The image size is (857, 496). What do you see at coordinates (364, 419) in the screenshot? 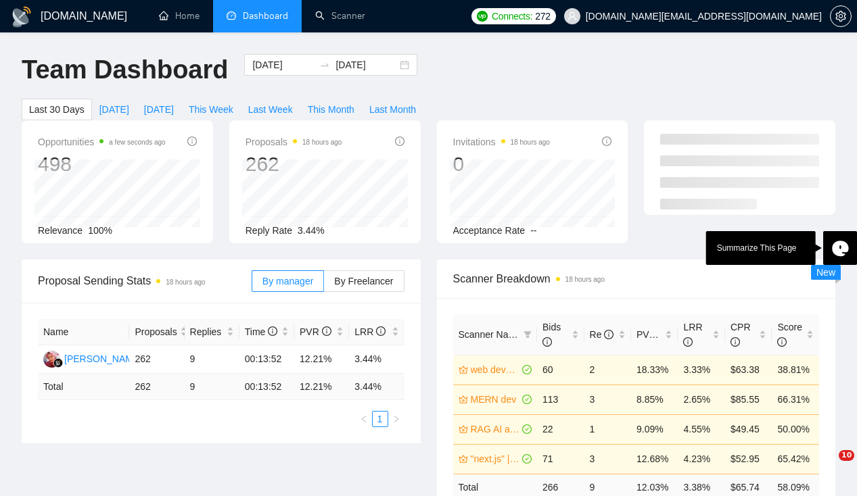
I see `button: left` at bounding box center [364, 419].